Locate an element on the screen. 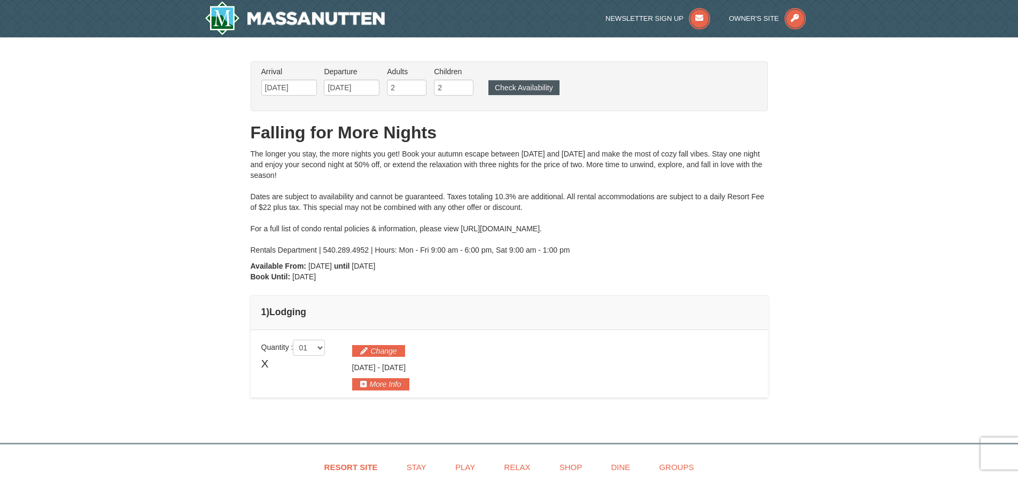 This screenshot has height=477, width=1018. span: Newsletter Sign Up is located at coordinates (644, 18).